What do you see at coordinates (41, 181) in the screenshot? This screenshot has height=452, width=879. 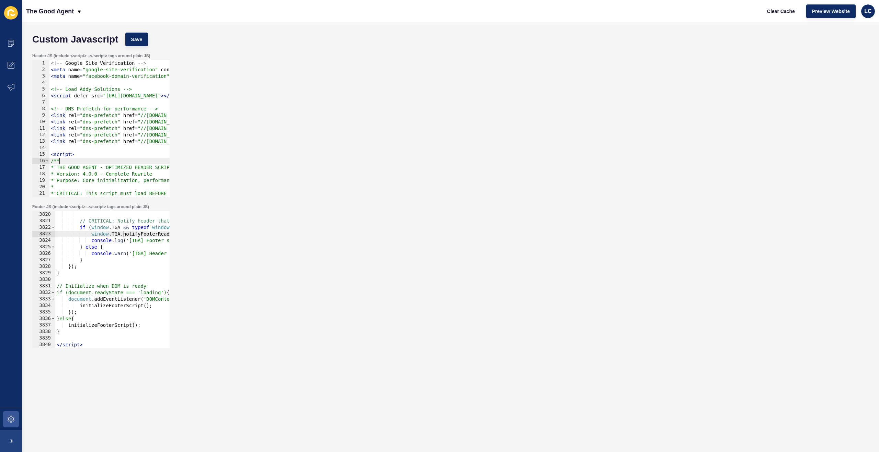 I see `div: 19` at bounding box center [41, 181].